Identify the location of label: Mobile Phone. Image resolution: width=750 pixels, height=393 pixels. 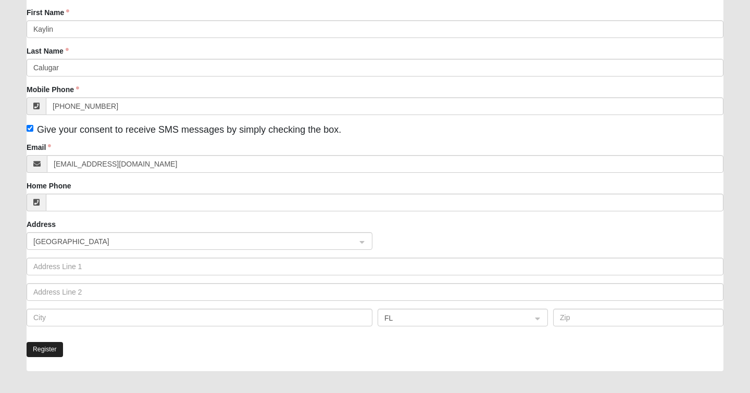
(53, 90).